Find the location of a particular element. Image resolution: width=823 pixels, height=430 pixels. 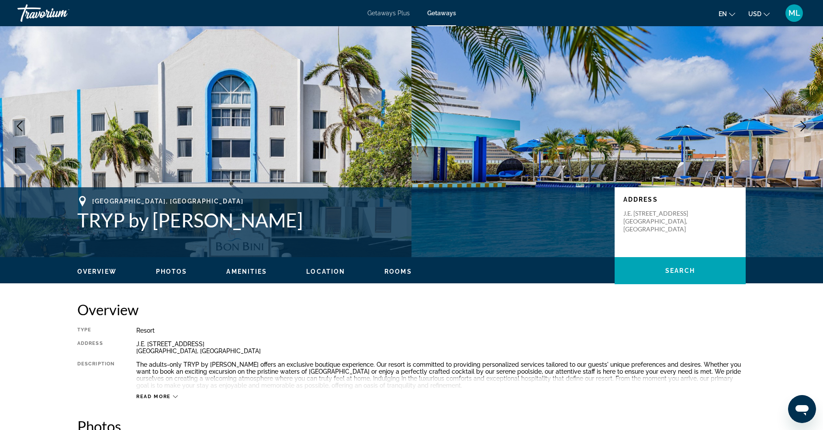

span: Rooms is located at coordinates (398, 272).